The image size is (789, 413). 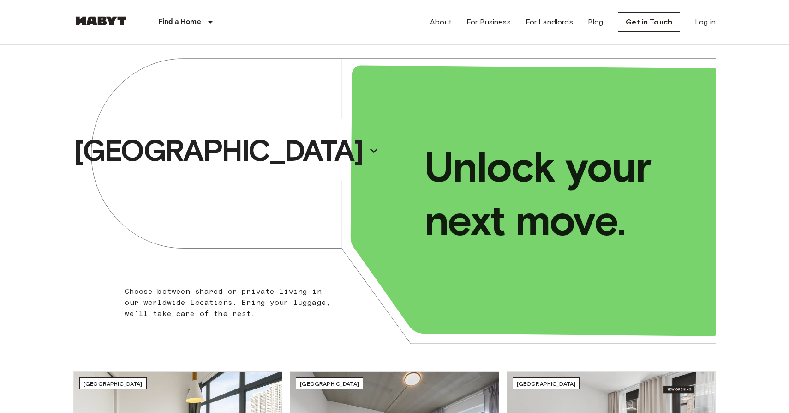 I want to click on a: Log in, so click(x=705, y=22).